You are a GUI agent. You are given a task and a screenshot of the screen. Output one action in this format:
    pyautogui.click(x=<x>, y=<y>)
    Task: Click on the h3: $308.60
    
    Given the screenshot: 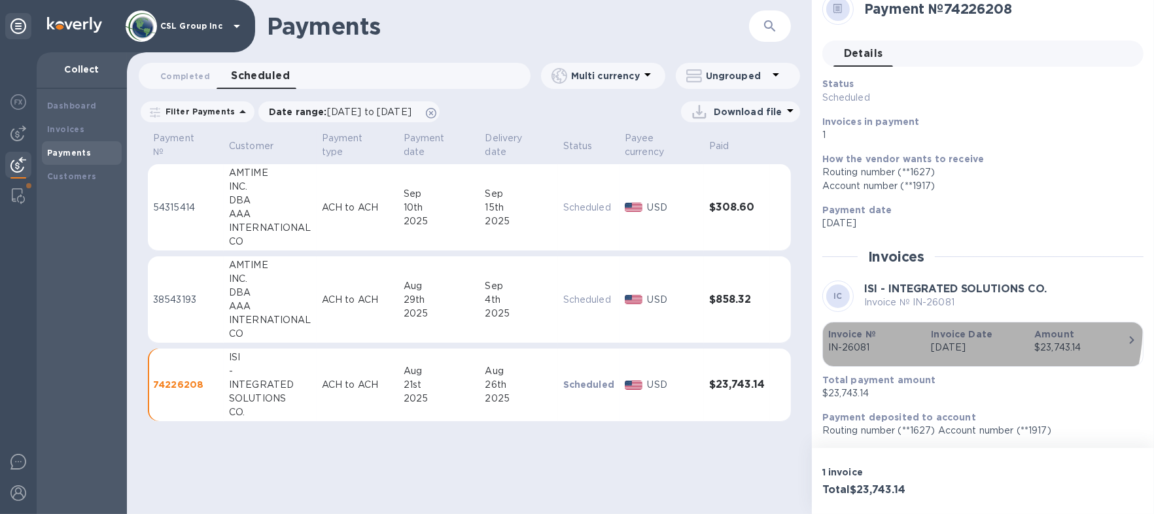 What is the action you would take?
    pyautogui.click(x=736, y=207)
    